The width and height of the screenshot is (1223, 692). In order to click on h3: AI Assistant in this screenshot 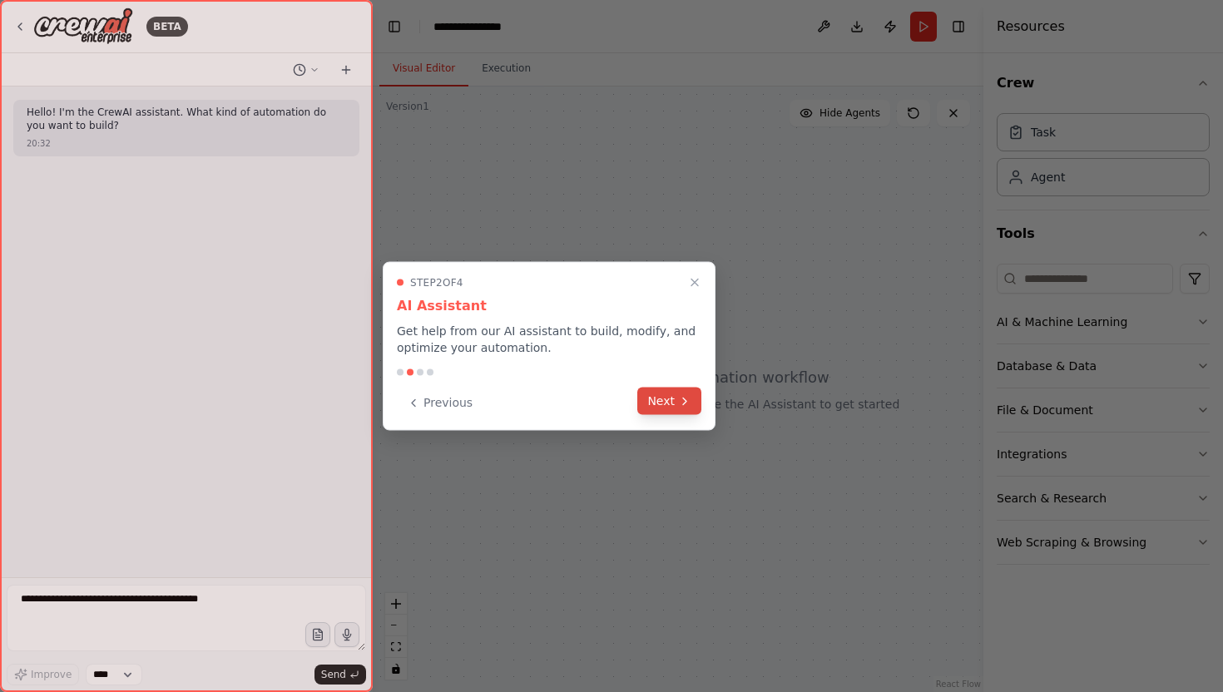, I will do `click(549, 306)`.